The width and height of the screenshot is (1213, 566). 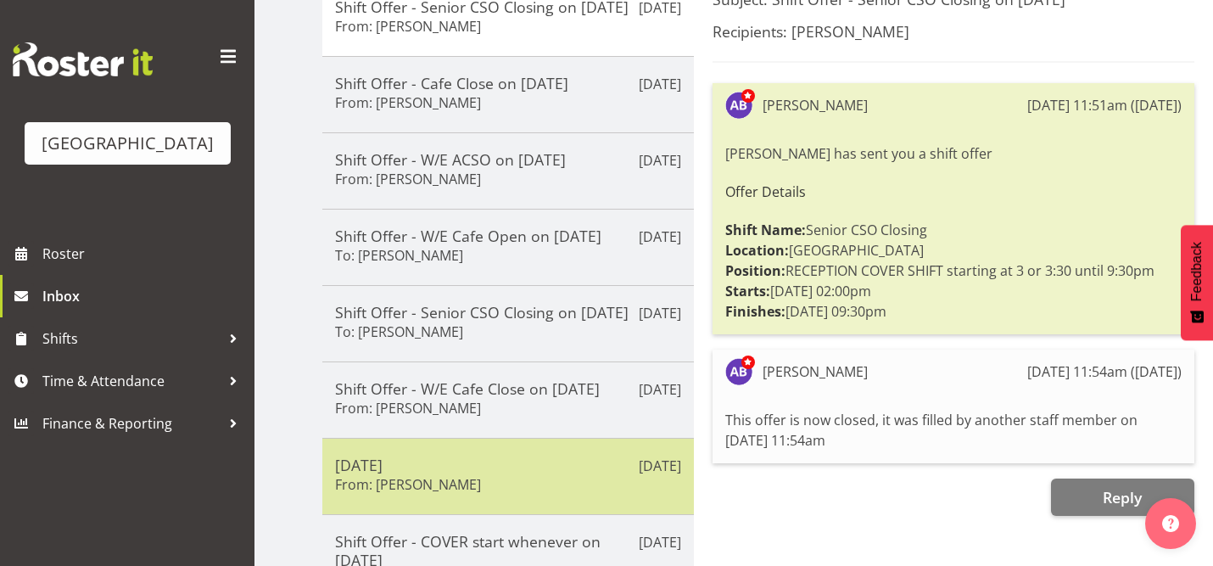 I want to click on img: help-xxl-2.png, so click(x=1170, y=523).